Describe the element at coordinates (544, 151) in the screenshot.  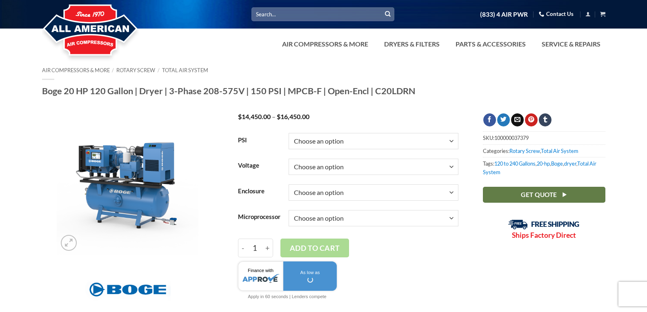
I see `span: Categories: ,` at that location.